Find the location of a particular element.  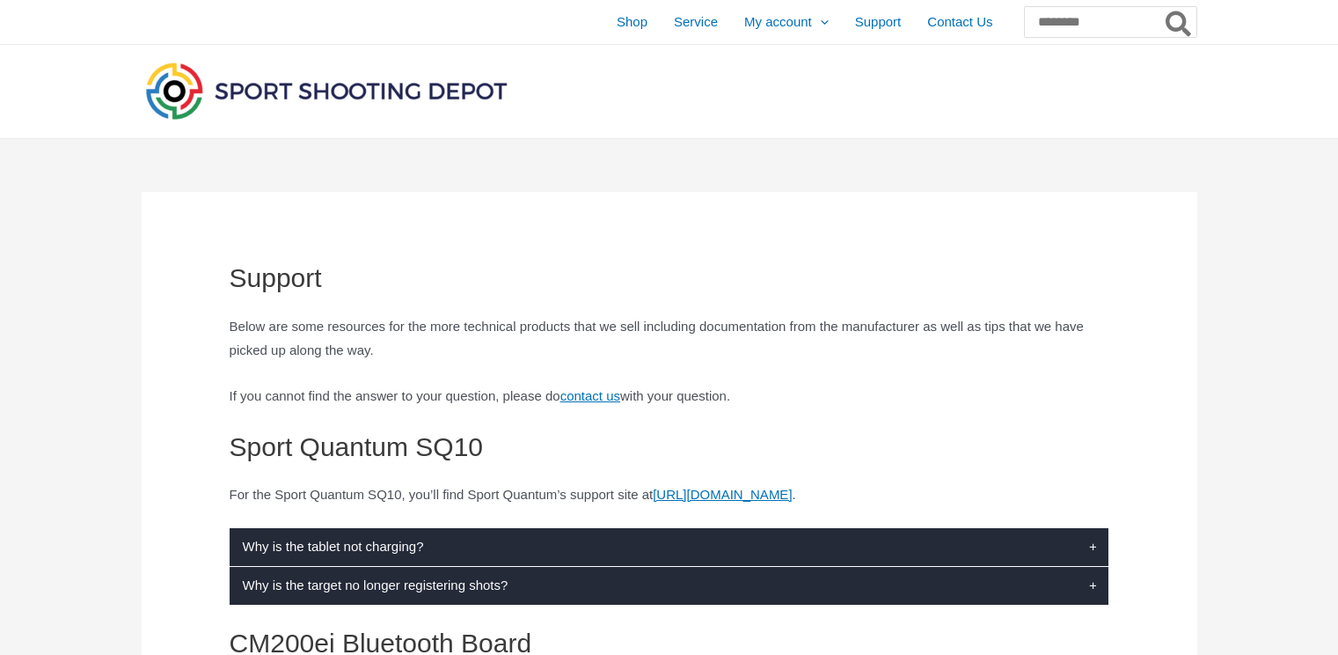

h1: Support is located at coordinates (670, 278).